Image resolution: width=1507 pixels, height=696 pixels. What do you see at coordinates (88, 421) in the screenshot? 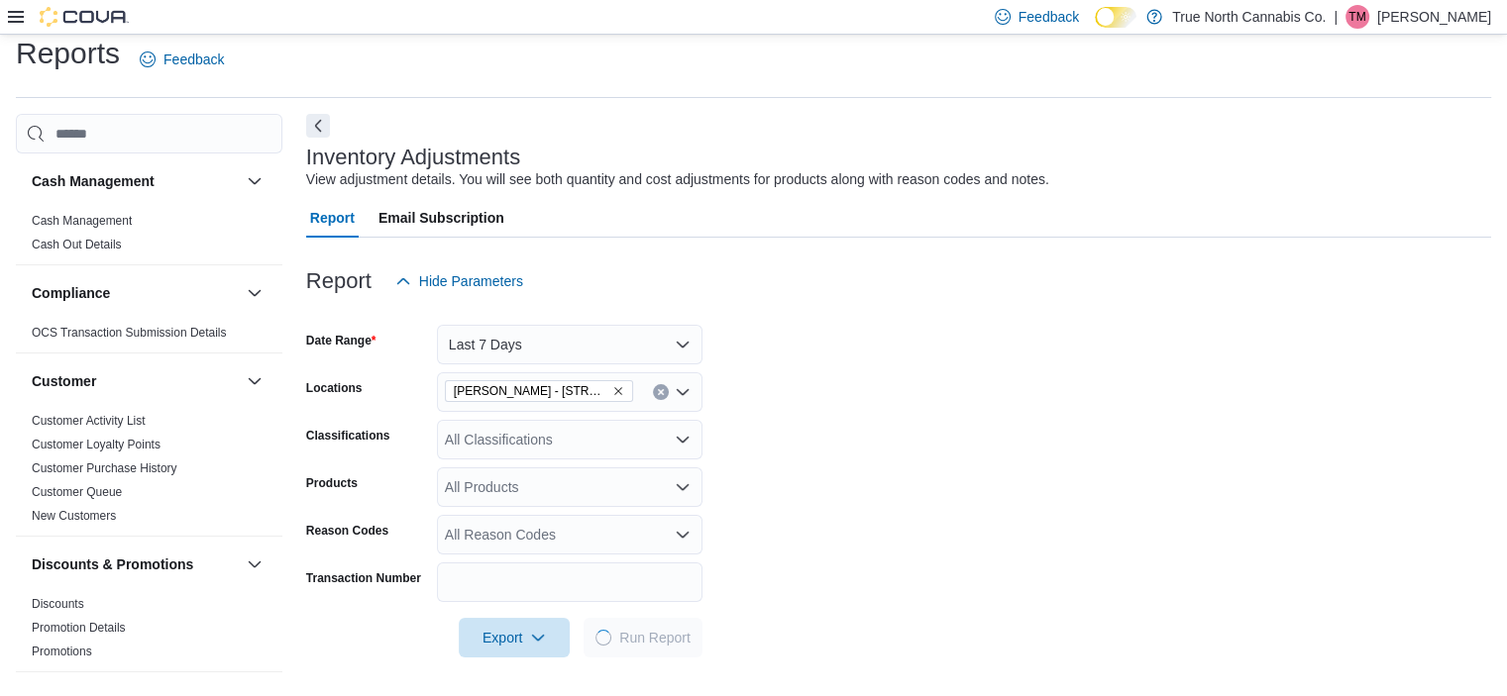
I see `span: Customer Activity List` at bounding box center [88, 421].